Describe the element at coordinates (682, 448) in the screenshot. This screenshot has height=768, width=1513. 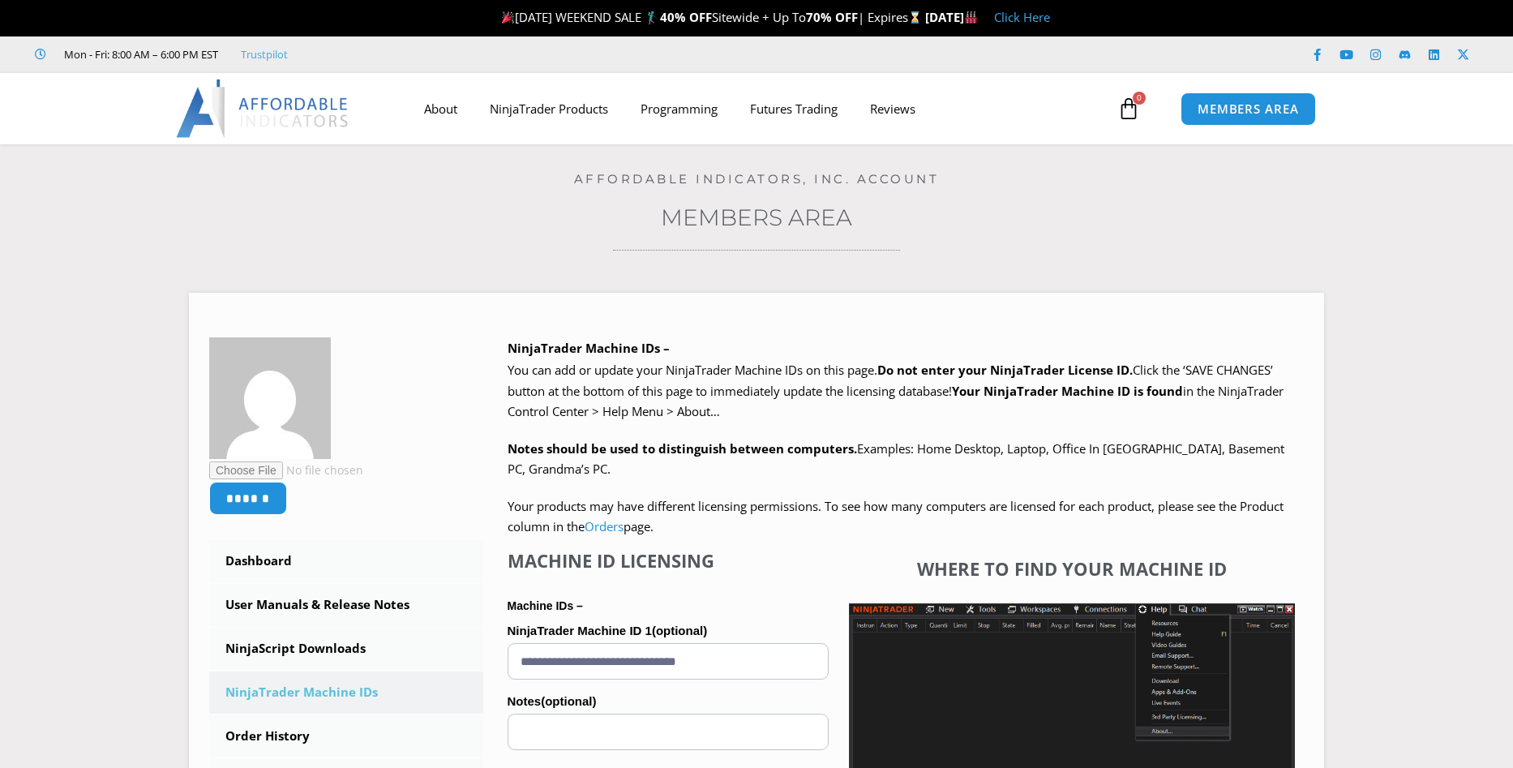
I see `strong: Notes should be used to distinguish between computers.` at that location.